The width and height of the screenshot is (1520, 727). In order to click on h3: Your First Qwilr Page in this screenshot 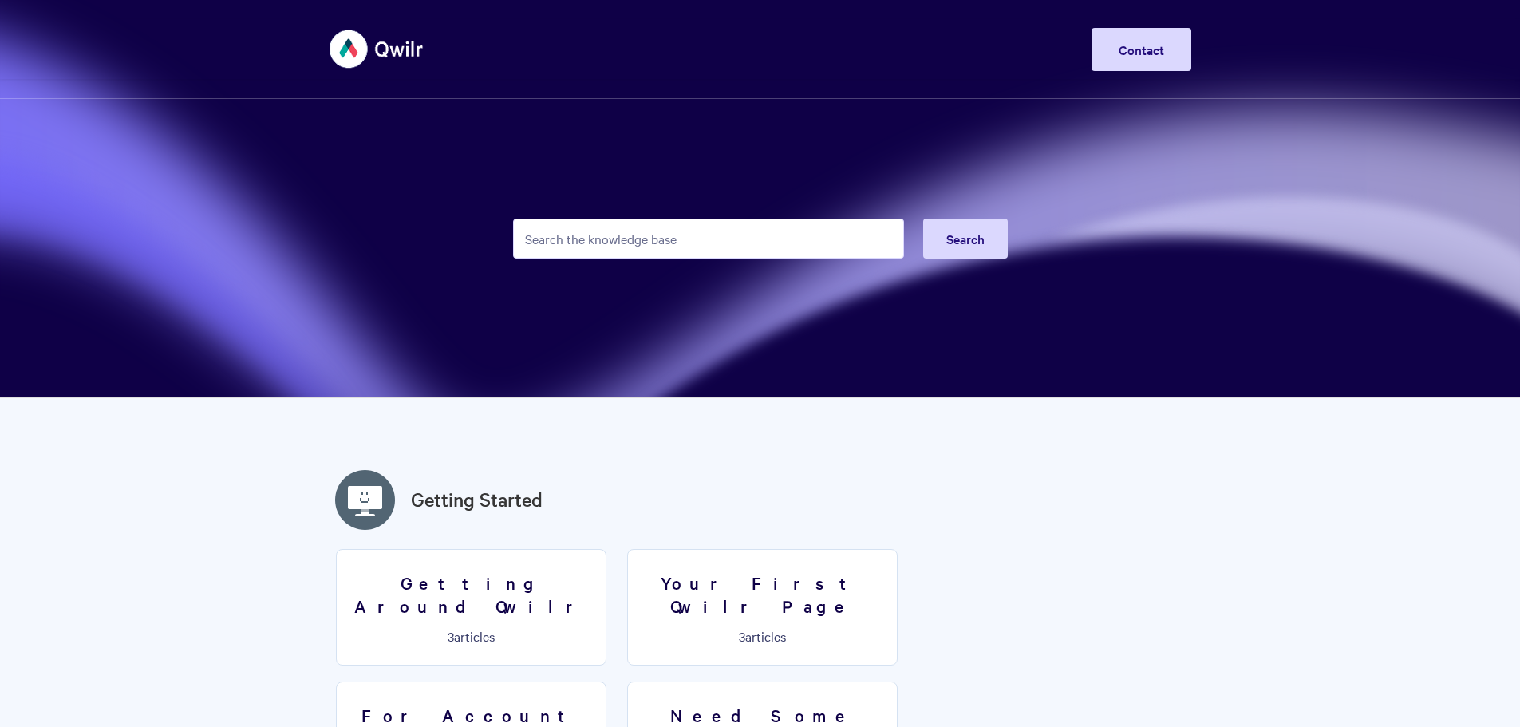, I will do `click(762, 594)`.